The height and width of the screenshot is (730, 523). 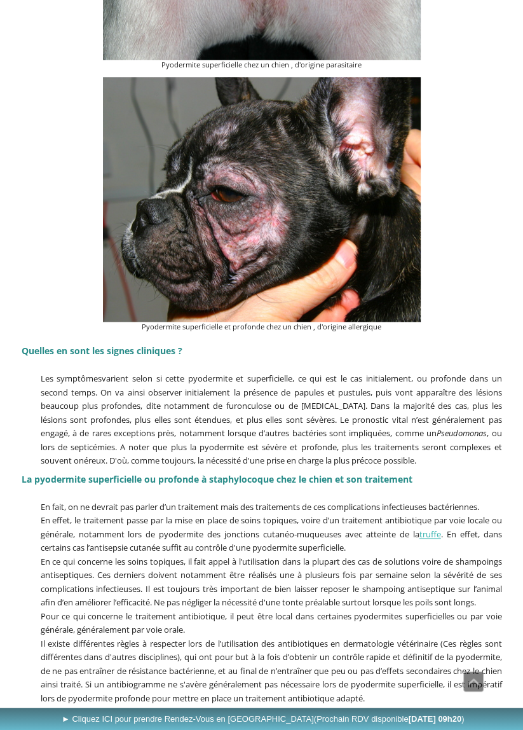 I want to click on span: La pyodermite superficielle ou profonde à staphylocoque chez le chien et son traitement, so click(x=217, y=479).